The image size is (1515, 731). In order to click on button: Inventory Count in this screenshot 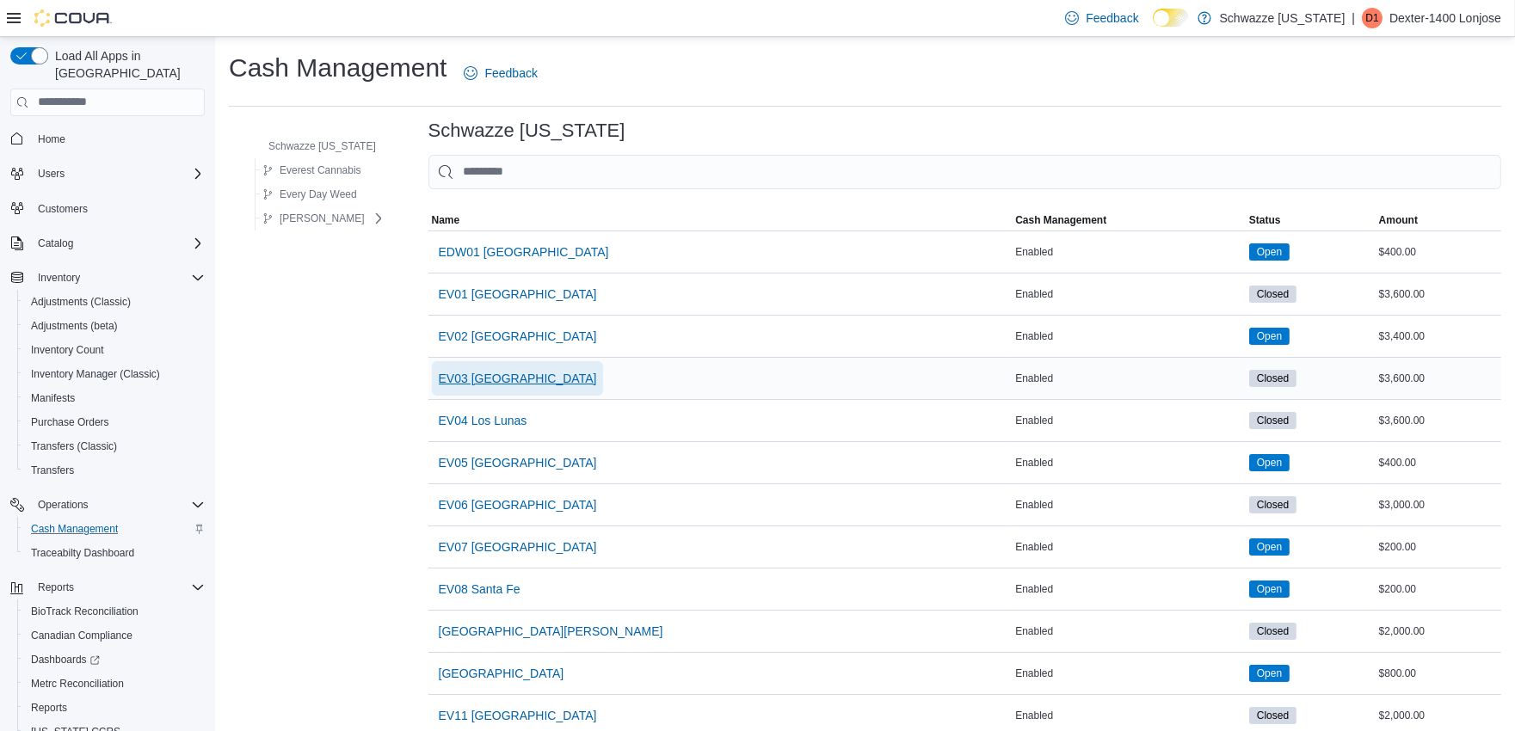, I will do `click(114, 350)`.